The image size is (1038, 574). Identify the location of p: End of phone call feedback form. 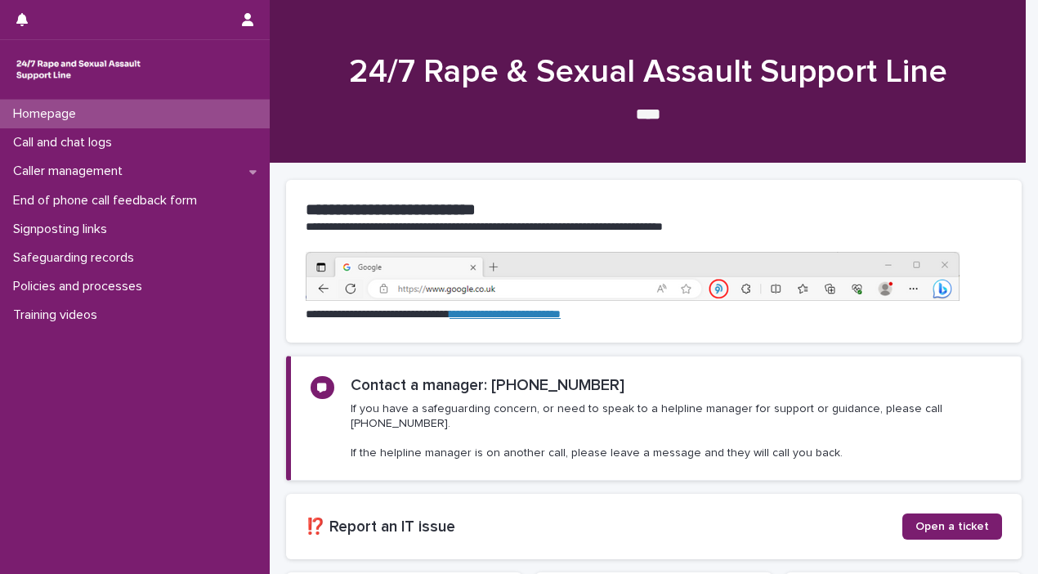
(108, 200).